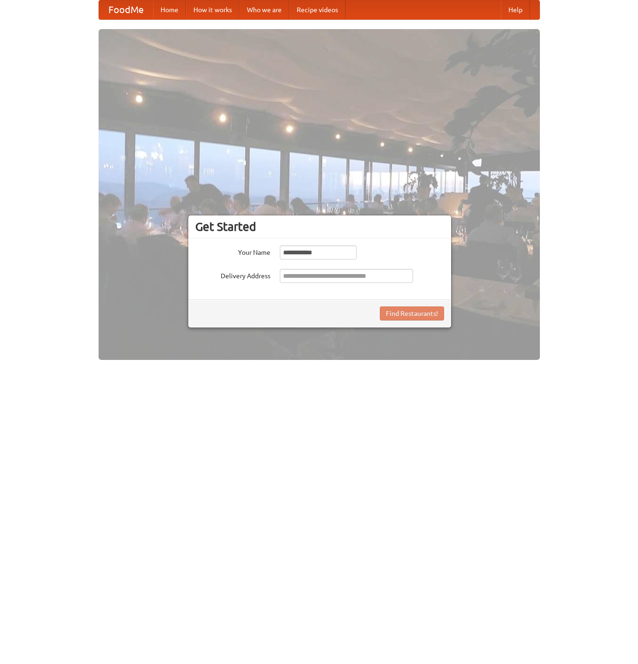  I want to click on button: Find Restaurants!, so click(412, 314).